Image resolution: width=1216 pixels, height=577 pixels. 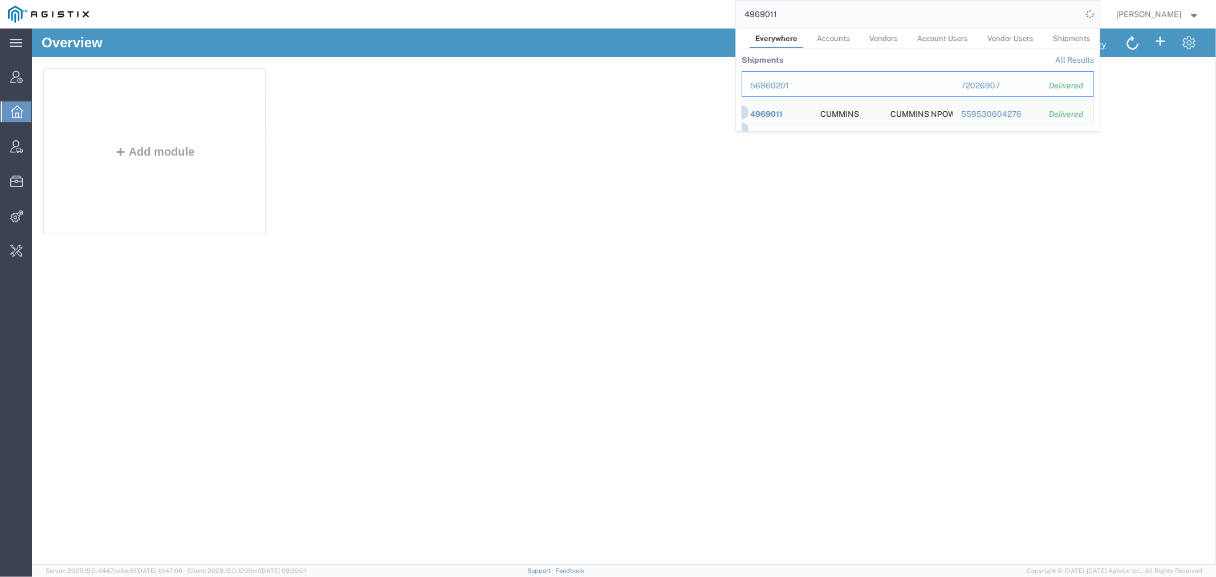 I want to click on a: Support, so click(x=542, y=571).